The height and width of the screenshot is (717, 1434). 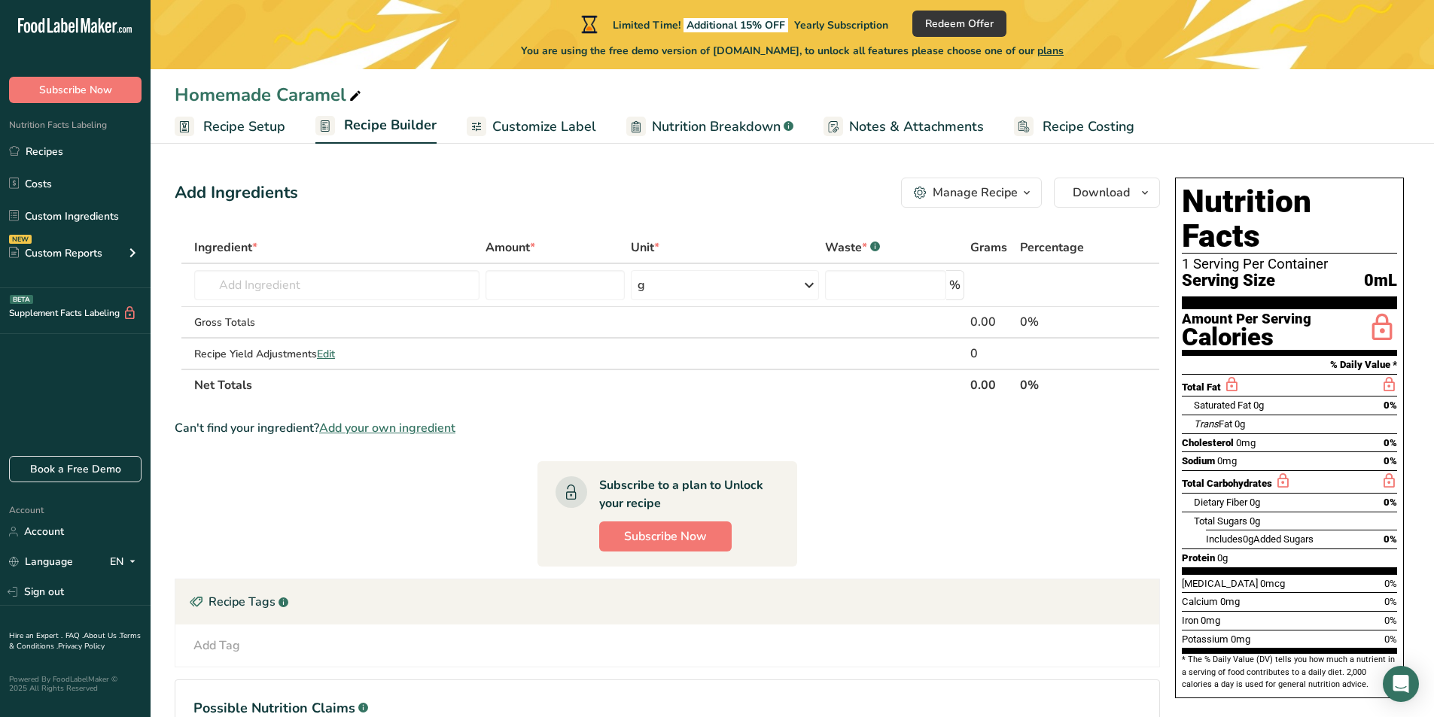 What do you see at coordinates (1228, 281) in the screenshot?
I see `span: Serving Size` at bounding box center [1228, 281].